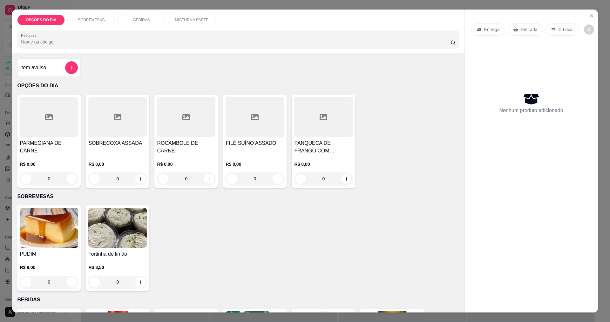 The image size is (610, 322). I want to click on h4: PANQUECA DE FRANGO COM CATUPIRY, so click(323, 147).